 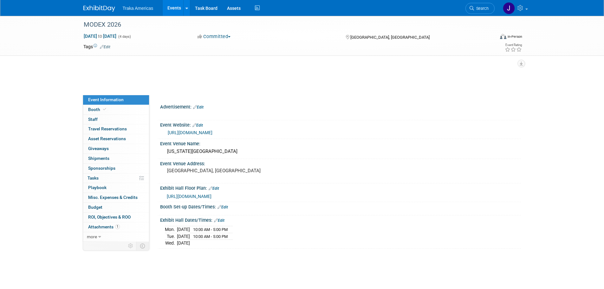 What do you see at coordinates (171, 236) in the screenshot?
I see `td: Tue.` at bounding box center [171, 236].